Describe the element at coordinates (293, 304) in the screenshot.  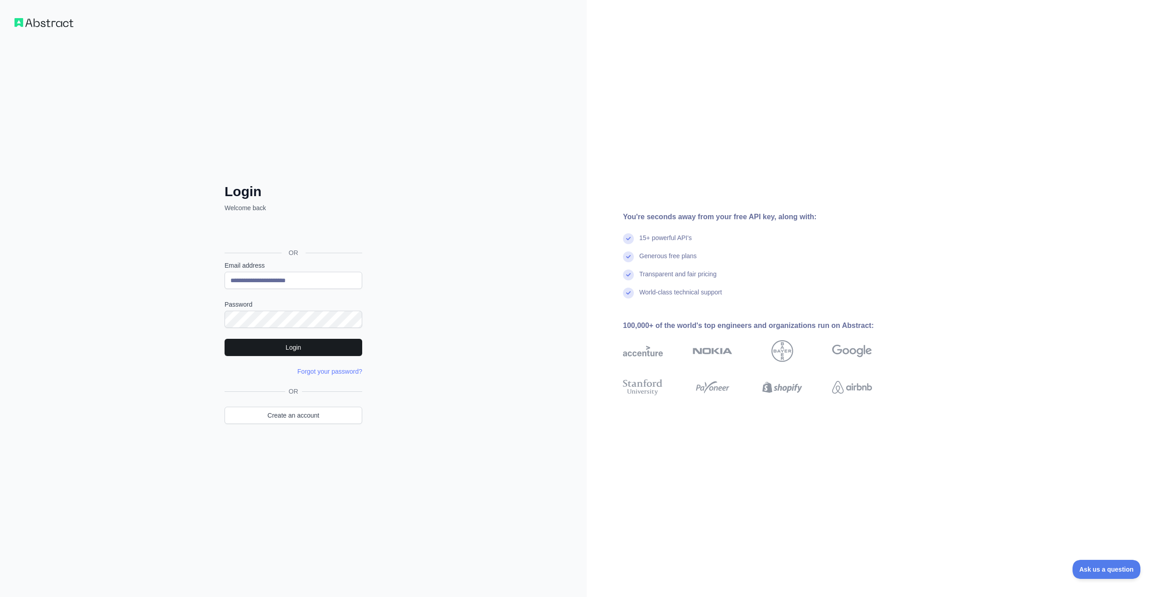
I see `label: Password` at that location.